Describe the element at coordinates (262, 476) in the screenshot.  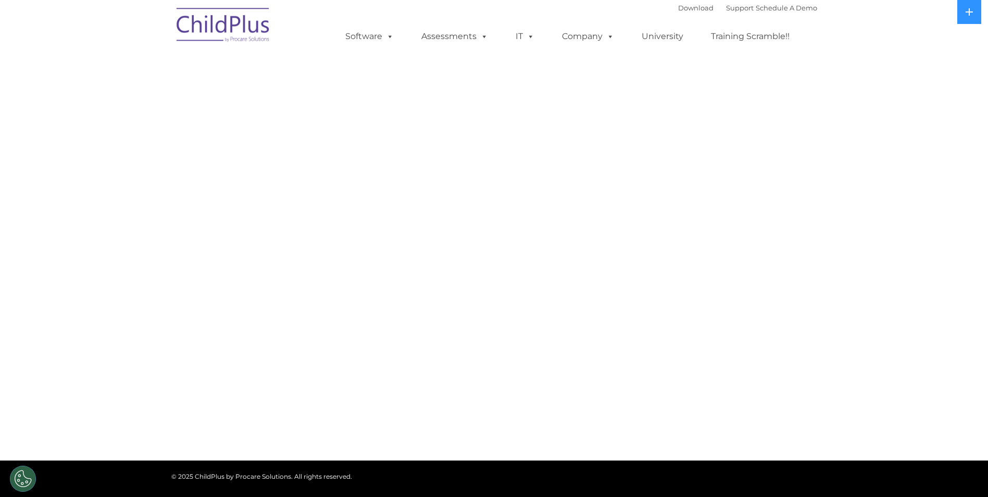
I see `span: © 2025 ChildPlus by Procare Solutions. All rights reserved.` at that location.